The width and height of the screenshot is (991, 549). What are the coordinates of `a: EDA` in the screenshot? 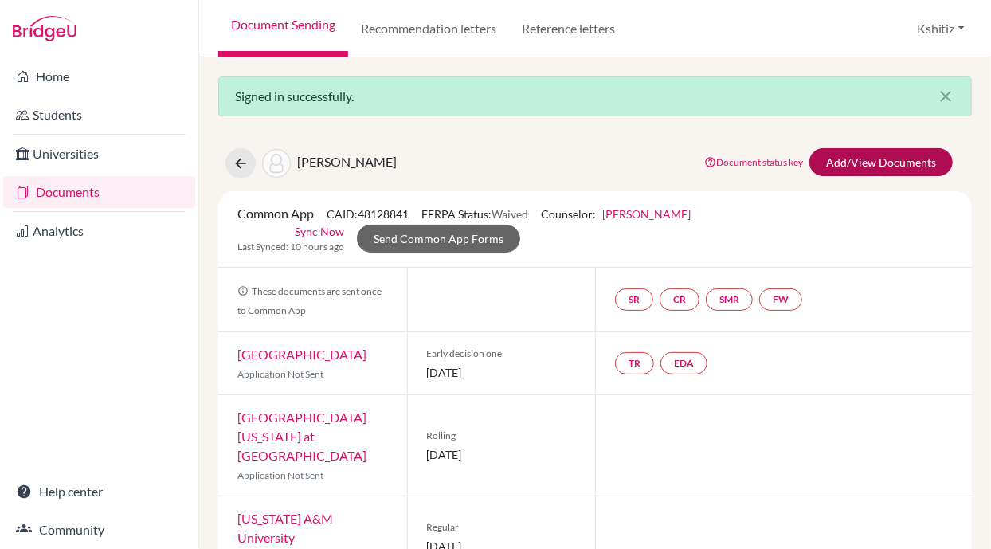 It's located at (684, 363).